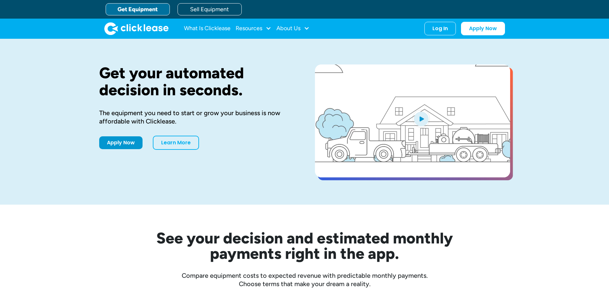 This screenshot has height=306, width=609. What do you see at coordinates (304, 246) in the screenshot?
I see `h2: See your decision and estimated monthly payments right in the app.` at bounding box center [304, 246].